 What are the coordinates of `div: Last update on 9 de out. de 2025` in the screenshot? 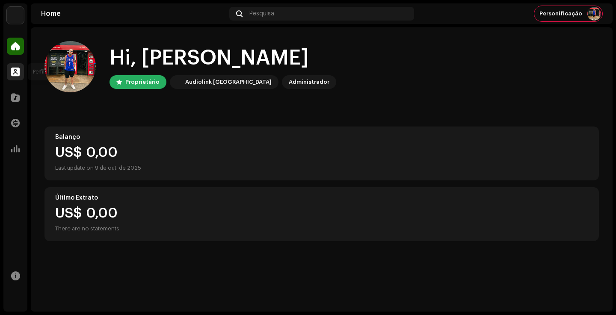 It's located at (322, 168).